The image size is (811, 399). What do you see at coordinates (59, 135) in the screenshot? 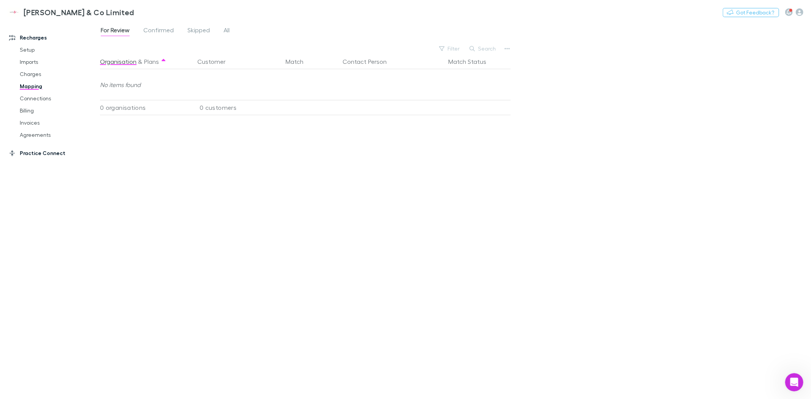
I see `a: Agreements` at bounding box center [59, 135].